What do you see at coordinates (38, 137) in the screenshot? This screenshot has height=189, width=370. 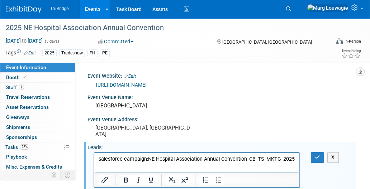 I see `a: Sponsorships` at bounding box center [38, 137].